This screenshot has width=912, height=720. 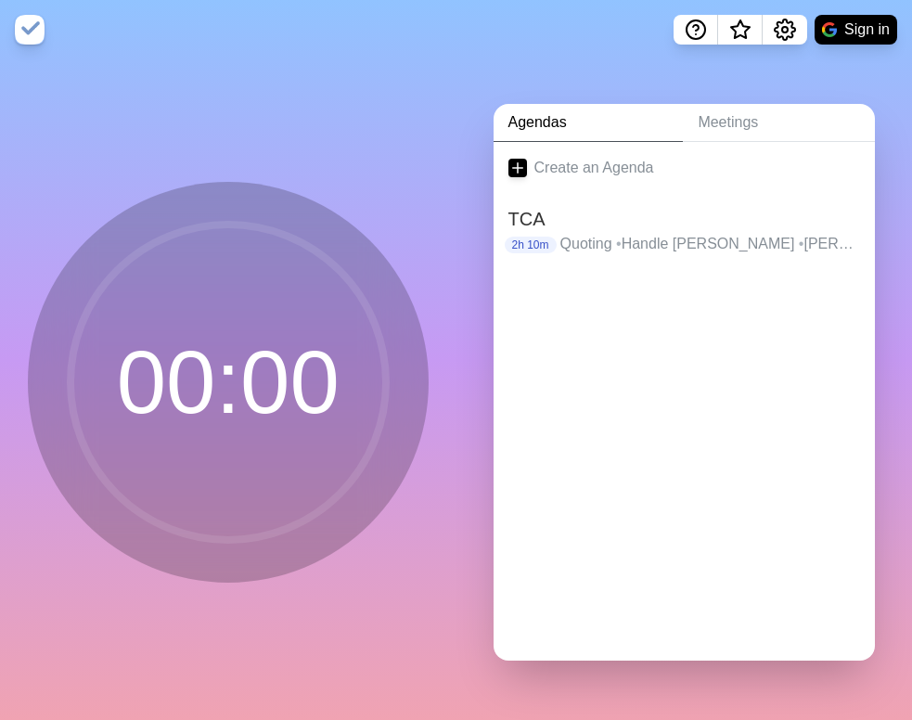 What do you see at coordinates (685, 219) in the screenshot?
I see `h2: TCA` at bounding box center [685, 219].